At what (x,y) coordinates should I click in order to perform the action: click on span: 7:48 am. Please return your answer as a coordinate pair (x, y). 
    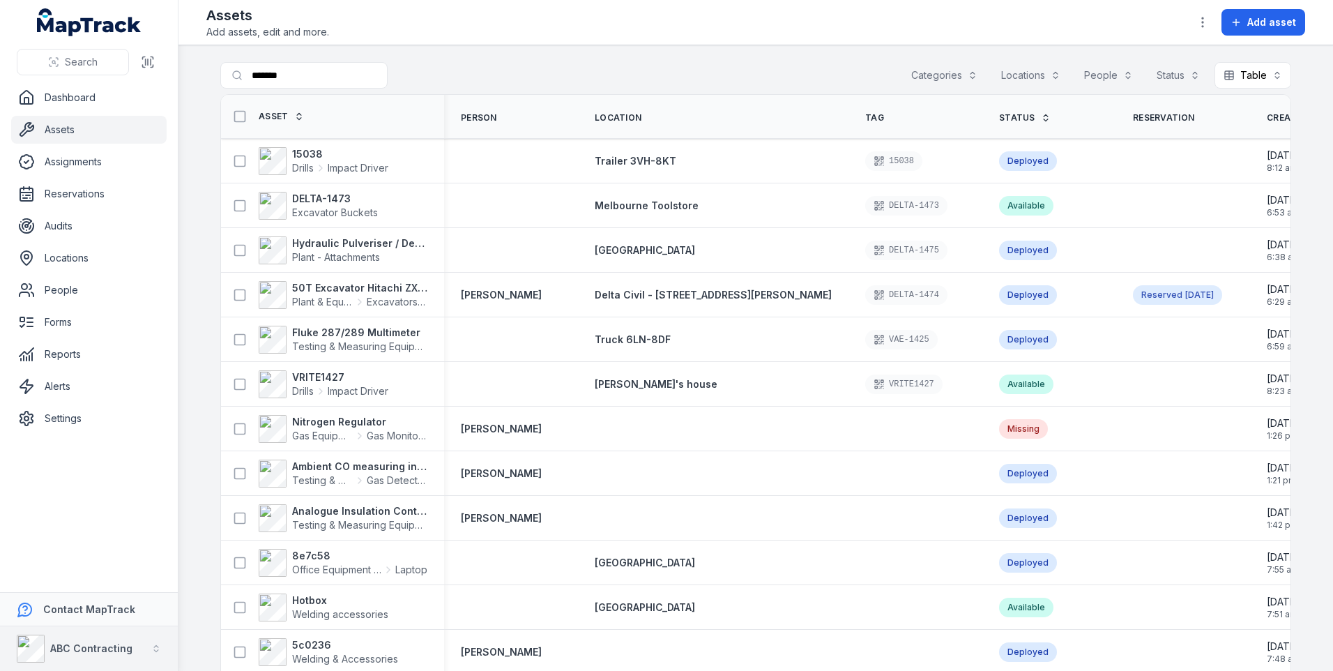
    Looking at the image, I should click on (1283, 659).